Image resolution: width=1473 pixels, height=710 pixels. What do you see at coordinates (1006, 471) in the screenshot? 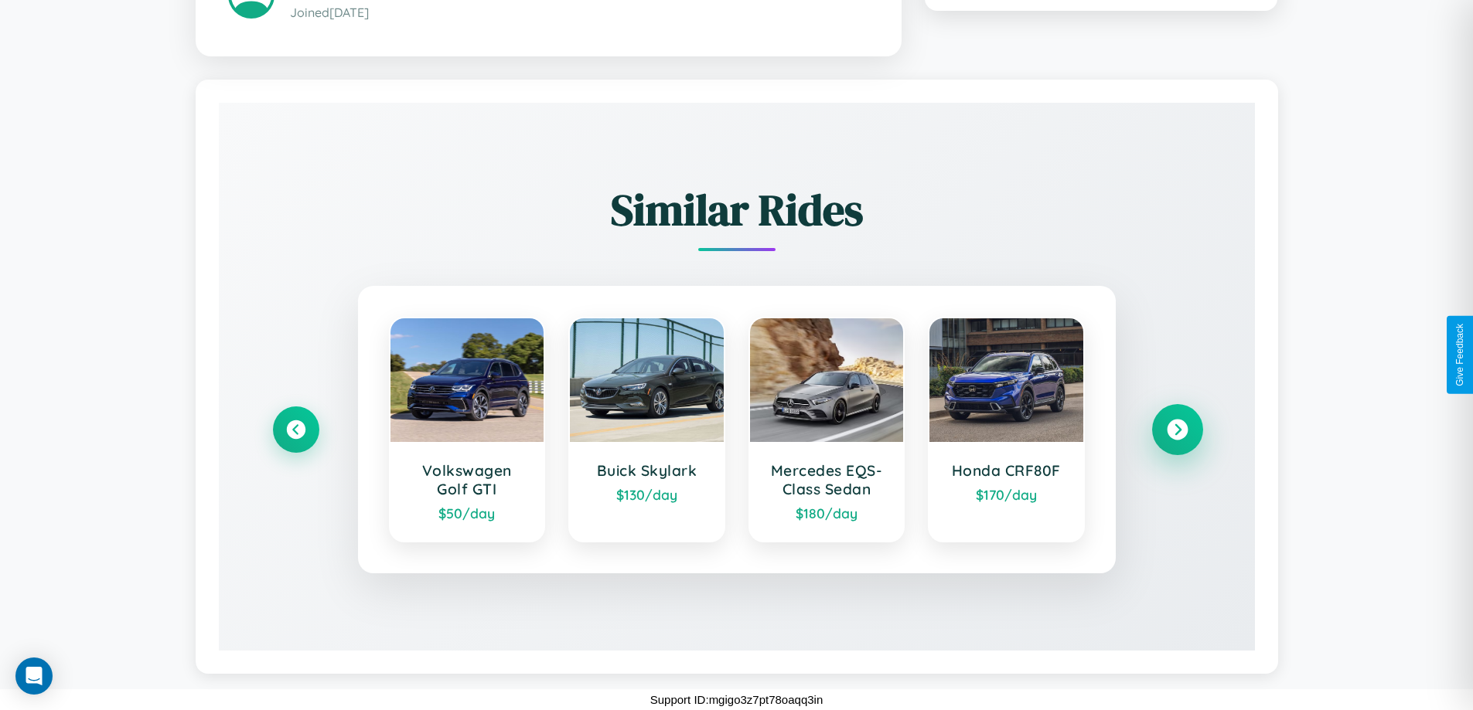
I see `h3: Honda CRF80F` at bounding box center [1006, 471].